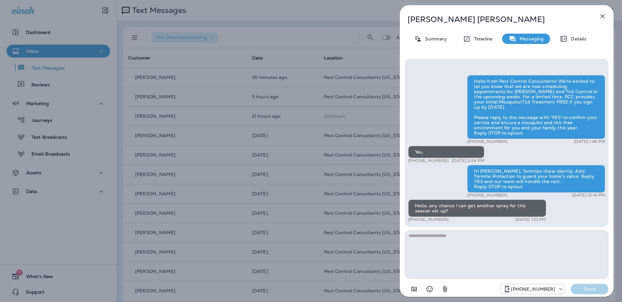 This screenshot has width=622, height=302. Describe the element at coordinates (577, 39) in the screenshot. I see `p: Details` at that location.